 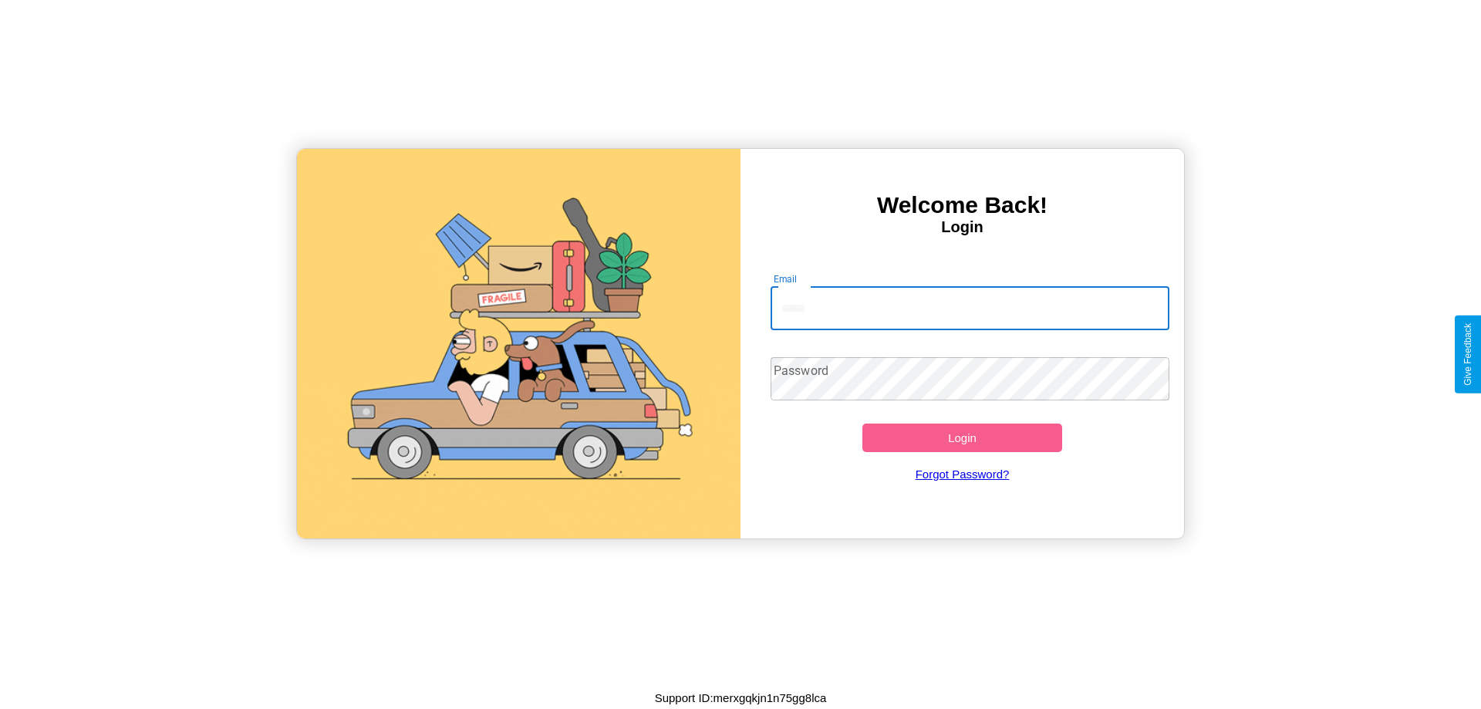 I want to click on button: Login, so click(x=962, y=437).